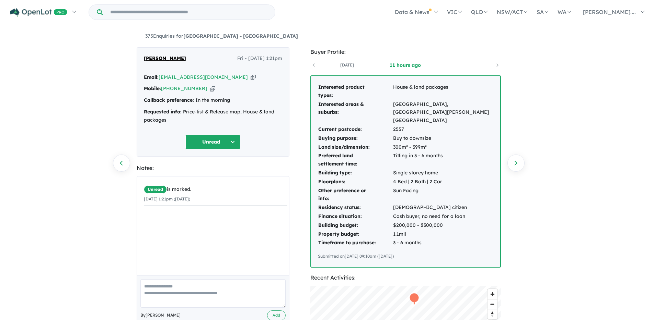 The width and height of the screenshot is (654, 320). Describe the element at coordinates (213, 142) in the screenshot. I see `button: Unread` at that location.